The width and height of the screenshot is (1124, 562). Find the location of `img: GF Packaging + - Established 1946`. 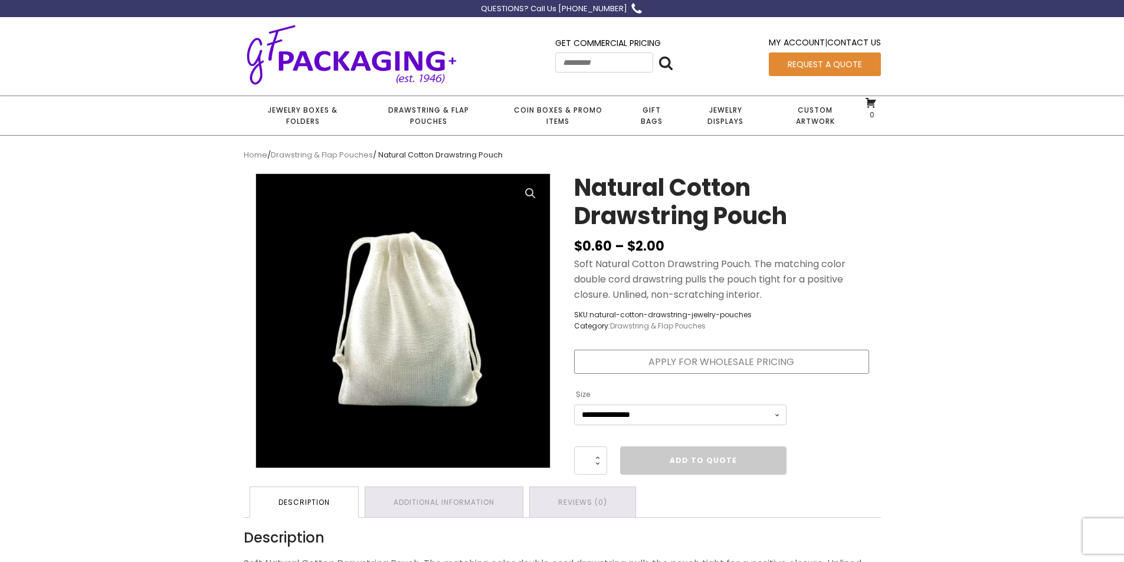

img: GF Packaging + - Established 1946 is located at coordinates (352, 54).